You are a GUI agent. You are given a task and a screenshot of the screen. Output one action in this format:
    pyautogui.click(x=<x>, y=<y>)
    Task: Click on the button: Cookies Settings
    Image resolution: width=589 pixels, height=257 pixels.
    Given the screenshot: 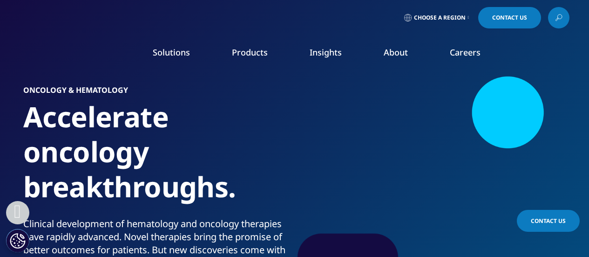 What is the action you would take?
    pyautogui.click(x=18, y=240)
    